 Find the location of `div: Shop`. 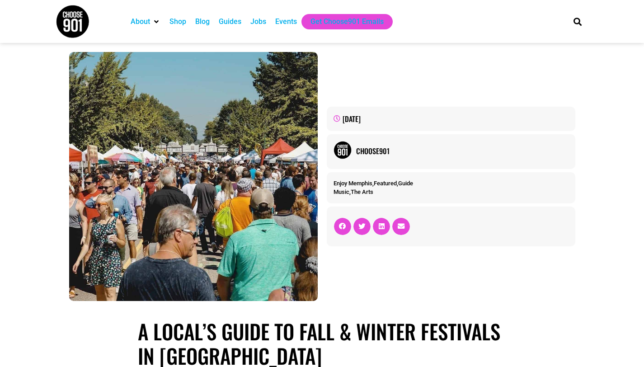

div: Shop is located at coordinates (178, 22).